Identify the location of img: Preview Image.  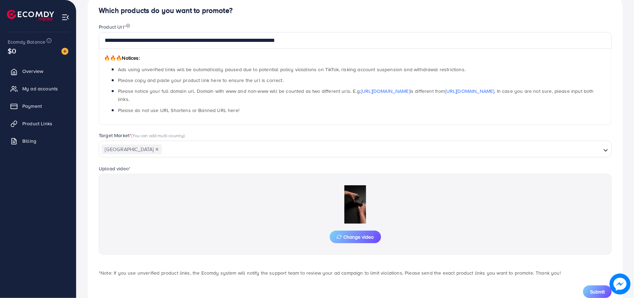
(355, 204).